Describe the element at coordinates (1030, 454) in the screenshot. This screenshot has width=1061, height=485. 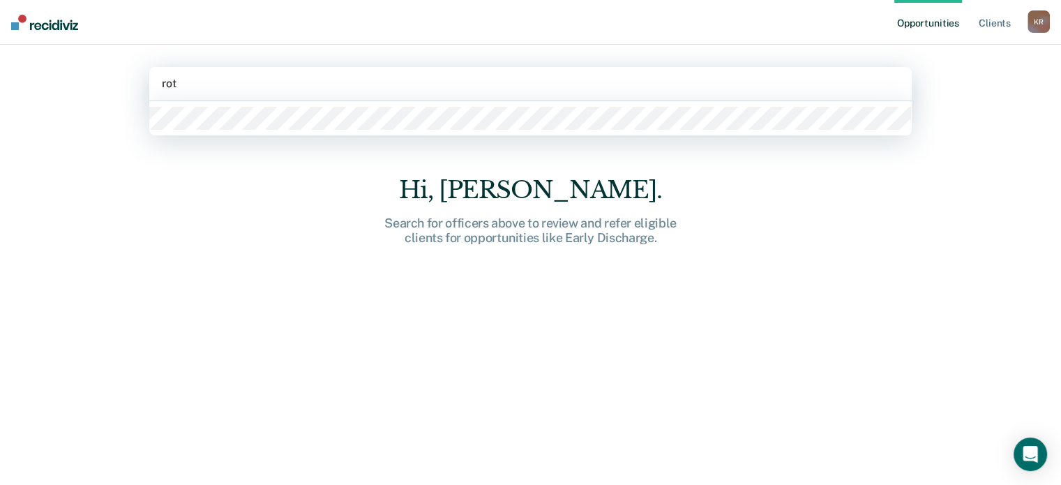
I see `div: Open Intercom Messenger` at that location.